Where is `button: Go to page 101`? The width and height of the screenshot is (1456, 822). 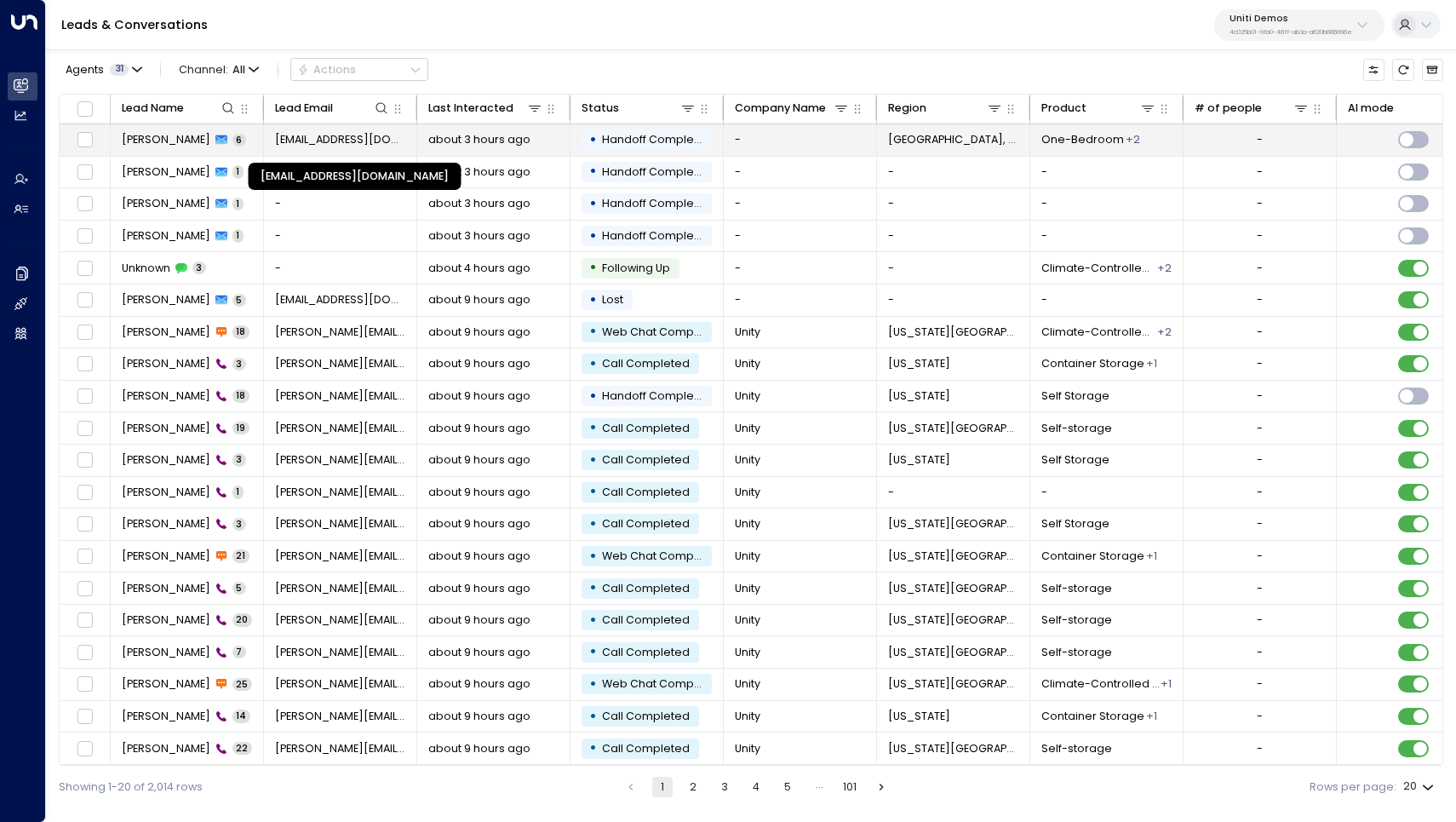
button: Go to page 101 is located at coordinates (850, 786).